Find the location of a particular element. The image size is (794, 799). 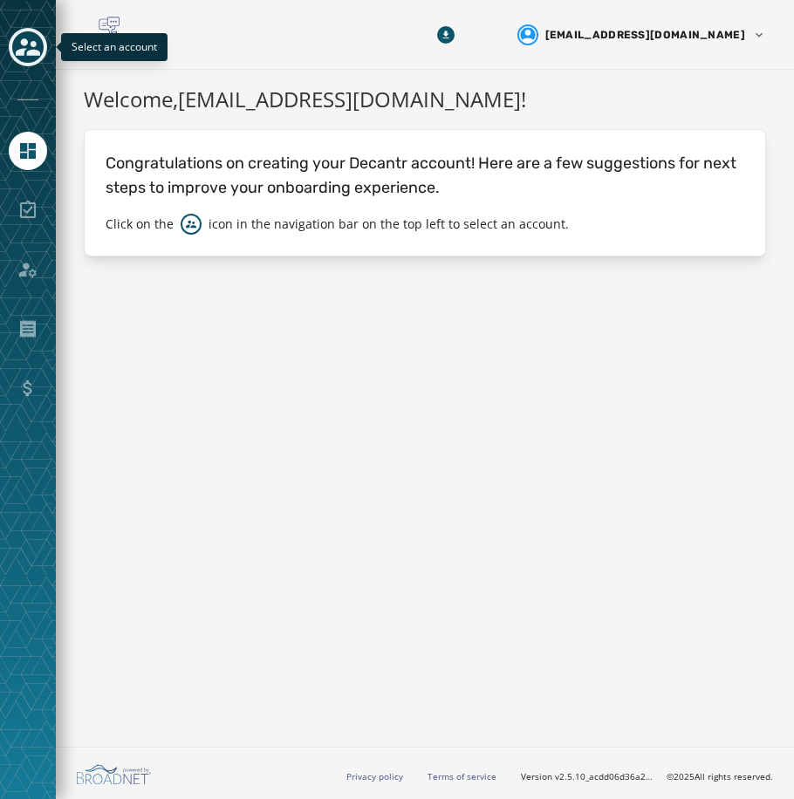

a: Navigate to Home is located at coordinates (28, 151).